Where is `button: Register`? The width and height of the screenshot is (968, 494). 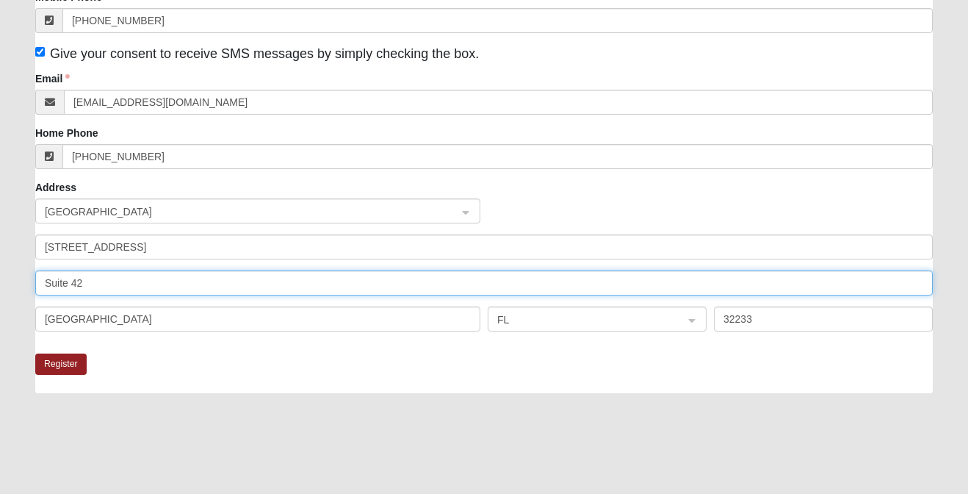
button: Register is located at coordinates (61, 364).